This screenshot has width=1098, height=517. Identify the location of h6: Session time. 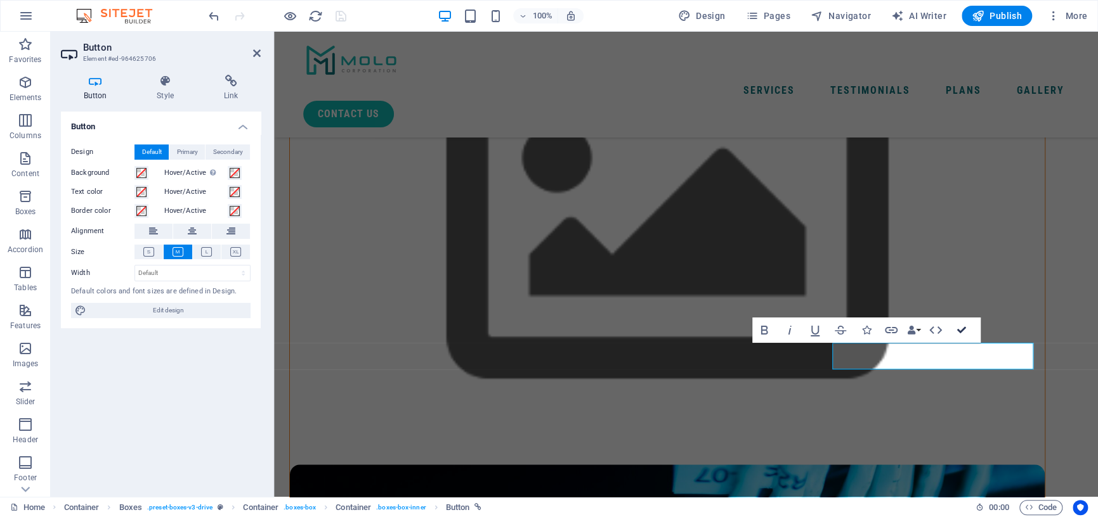
(992, 508).